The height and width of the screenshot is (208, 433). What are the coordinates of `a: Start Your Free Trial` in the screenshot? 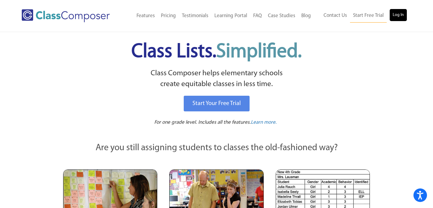 It's located at (216, 103).